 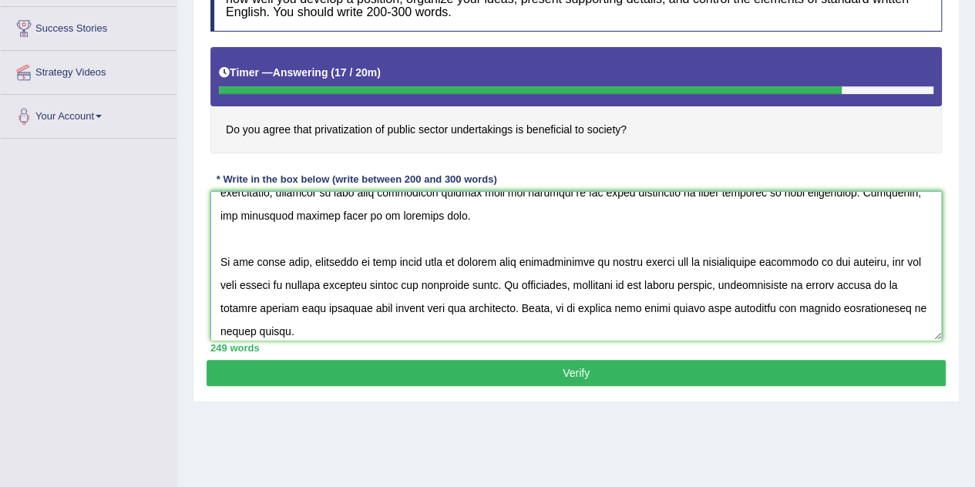 I want to click on a: Success Stories, so click(x=89, y=26).